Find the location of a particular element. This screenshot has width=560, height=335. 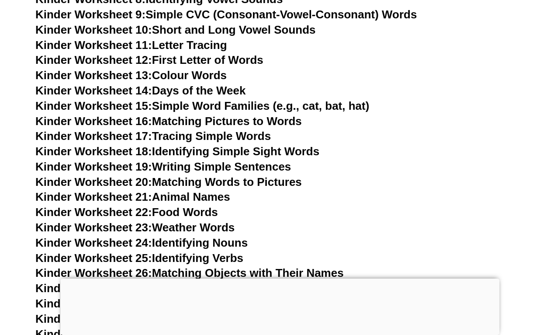

a: Kinder Worksheet 19:Writing Simple Sentences is located at coordinates (163, 166).